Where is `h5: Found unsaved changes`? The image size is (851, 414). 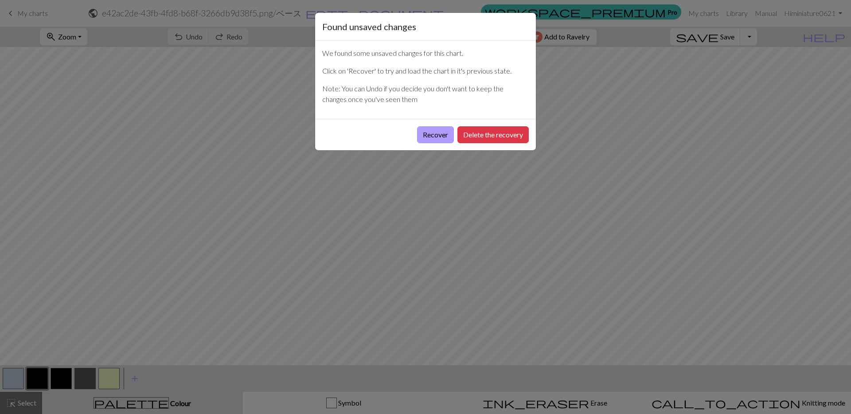 h5: Found unsaved changes is located at coordinates (369, 27).